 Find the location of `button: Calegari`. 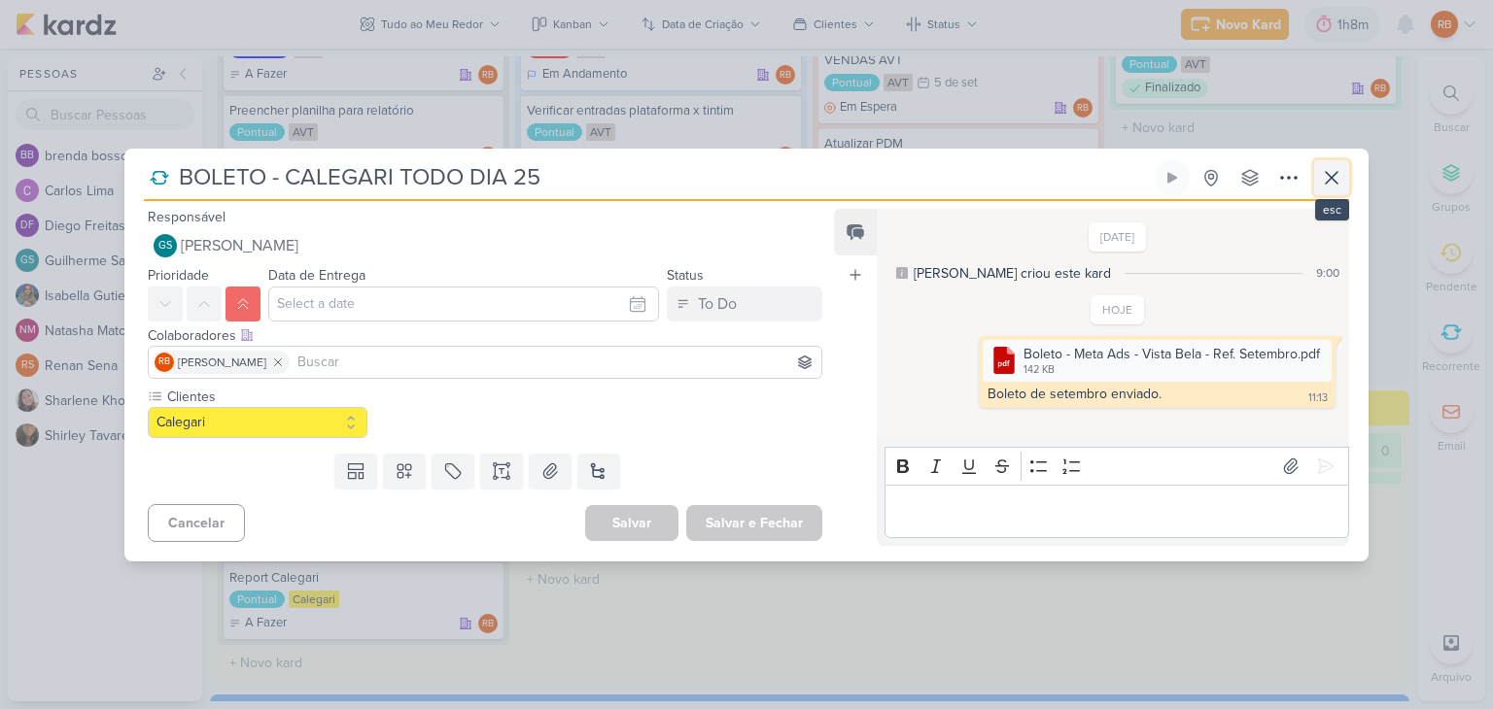

button: Calegari is located at coordinates (258, 423).